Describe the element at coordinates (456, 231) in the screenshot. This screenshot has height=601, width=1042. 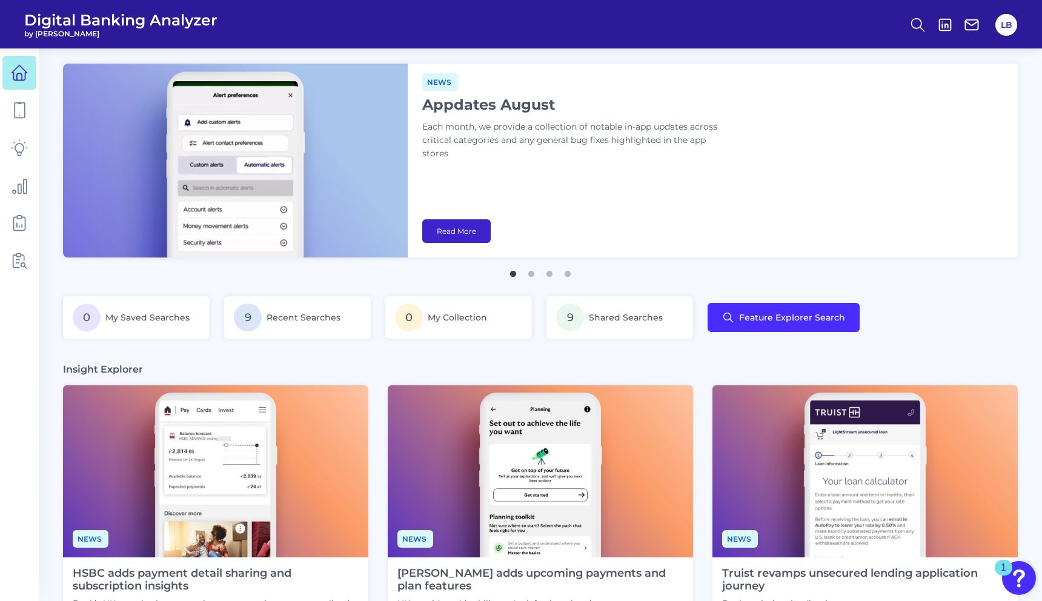
I see `a: Read More` at that location.